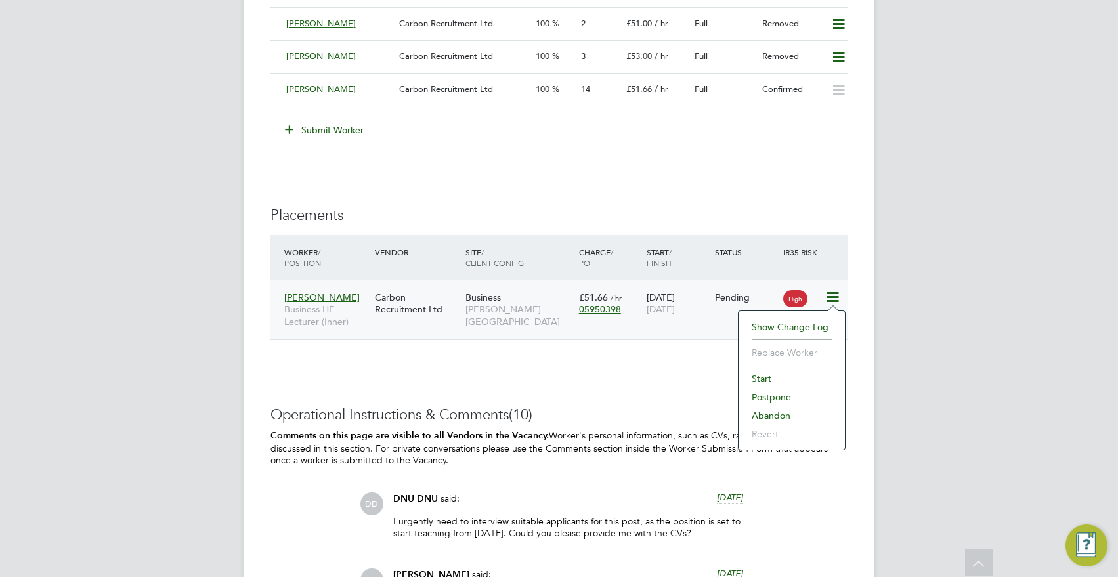  I want to click on div: Carbon Recruitment Ltd, so click(417, 303).